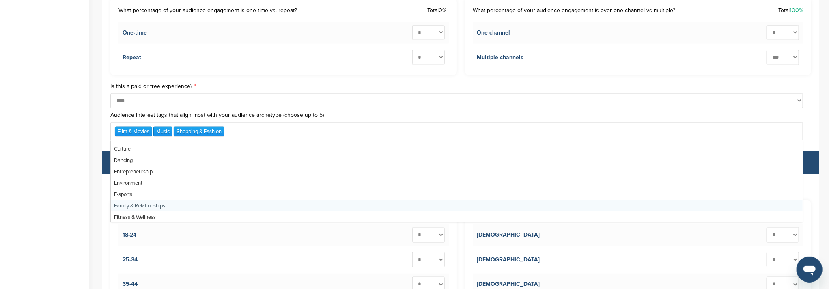  I want to click on div: 25-34, so click(130, 260).